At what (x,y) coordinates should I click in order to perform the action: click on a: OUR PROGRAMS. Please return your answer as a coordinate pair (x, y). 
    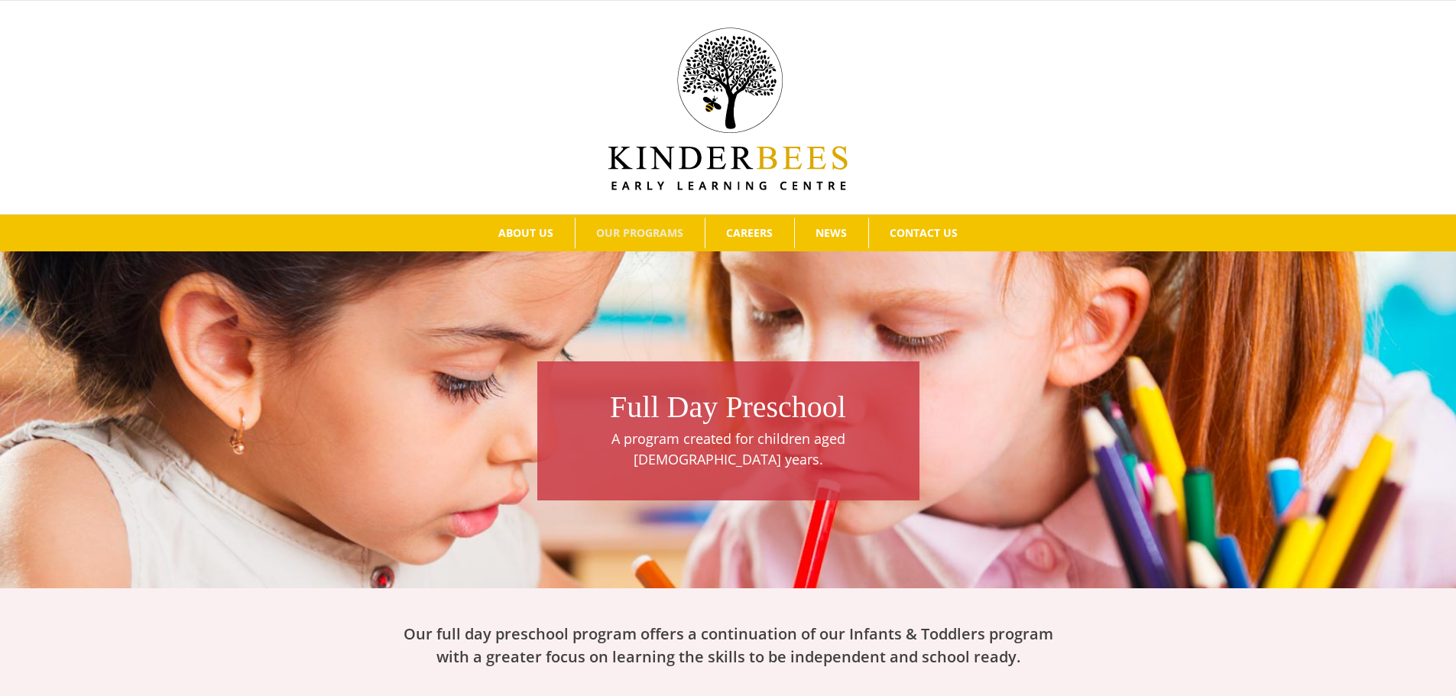
    Looking at the image, I should click on (640, 233).